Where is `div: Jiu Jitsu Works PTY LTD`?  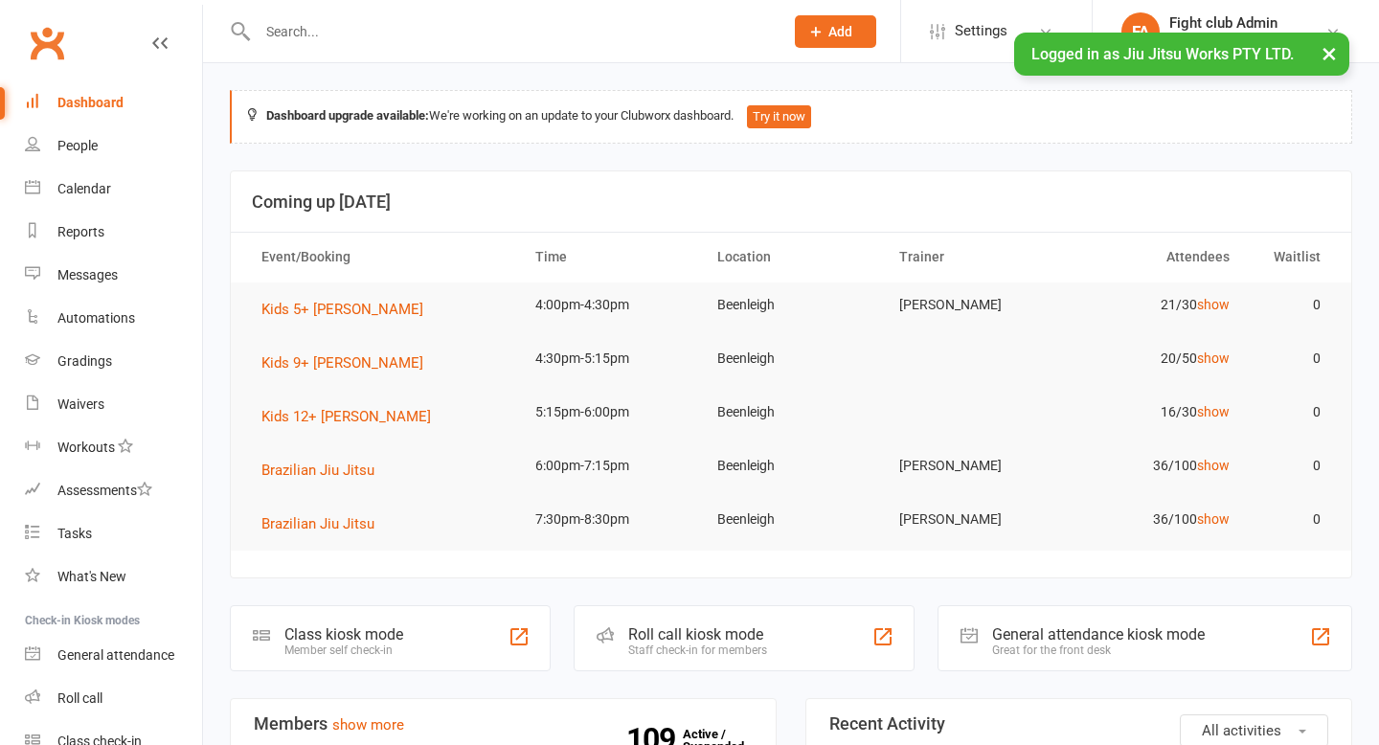 div: Jiu Jitsu Works PTY LTD is located at coordinates (1241, 40).